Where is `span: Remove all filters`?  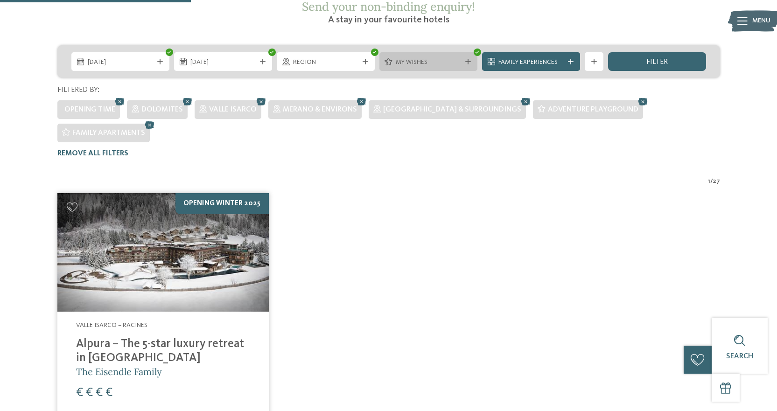 span: Remove all filters is located at coordinates (93, 154).